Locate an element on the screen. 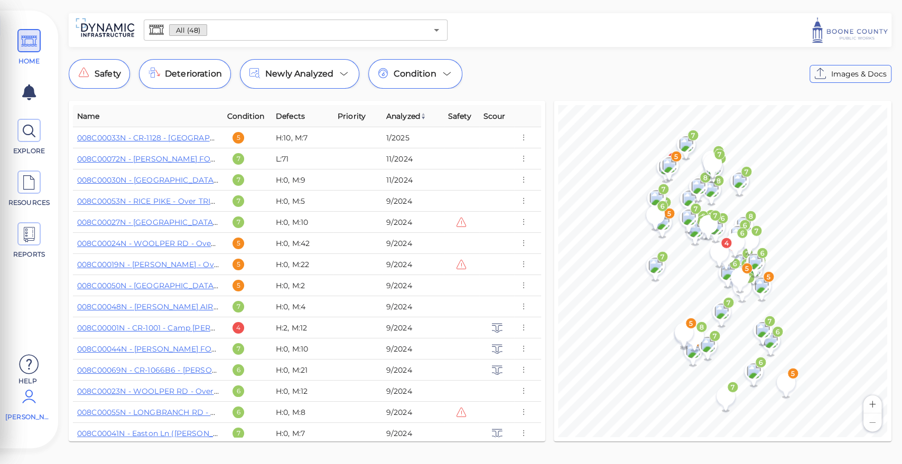  canvas: Map is located at coordinates (722, 271).